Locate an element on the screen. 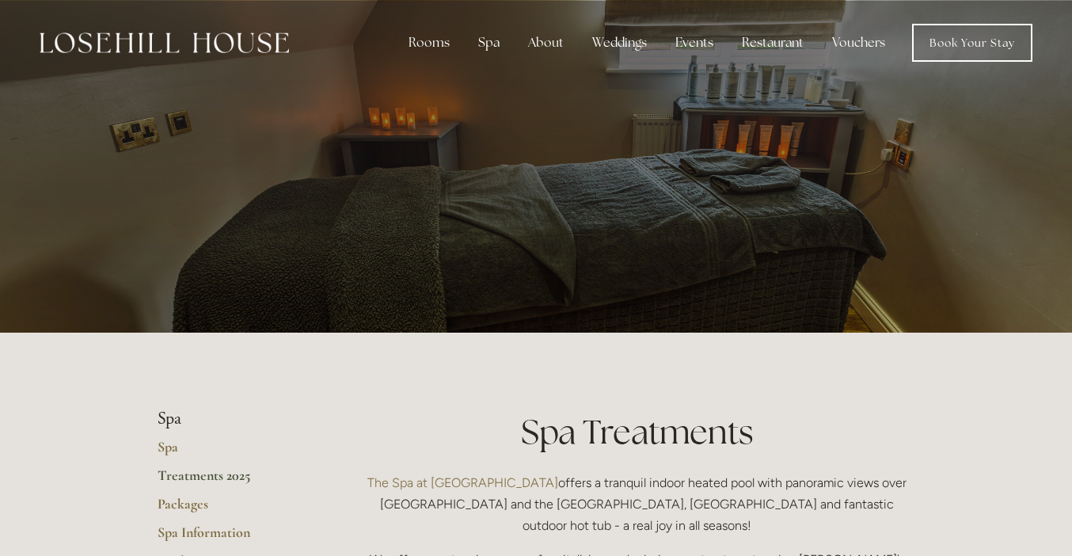 This screenshot has width=1072, height=556. div: Rooms is located at coordinates (429, 43).